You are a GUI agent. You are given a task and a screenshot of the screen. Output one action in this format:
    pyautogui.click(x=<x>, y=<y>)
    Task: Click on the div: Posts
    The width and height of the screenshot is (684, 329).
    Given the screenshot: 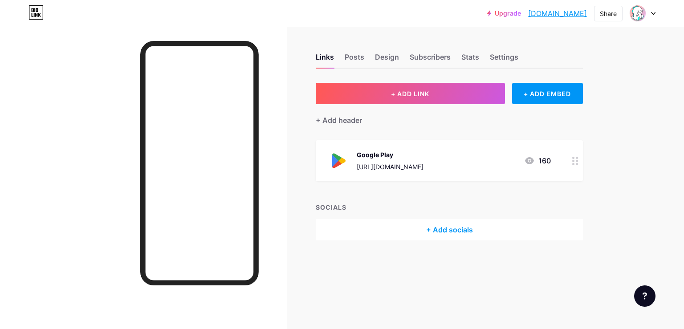 What is the action you would take?
    pyautogui.click(x=354, y=60)
    